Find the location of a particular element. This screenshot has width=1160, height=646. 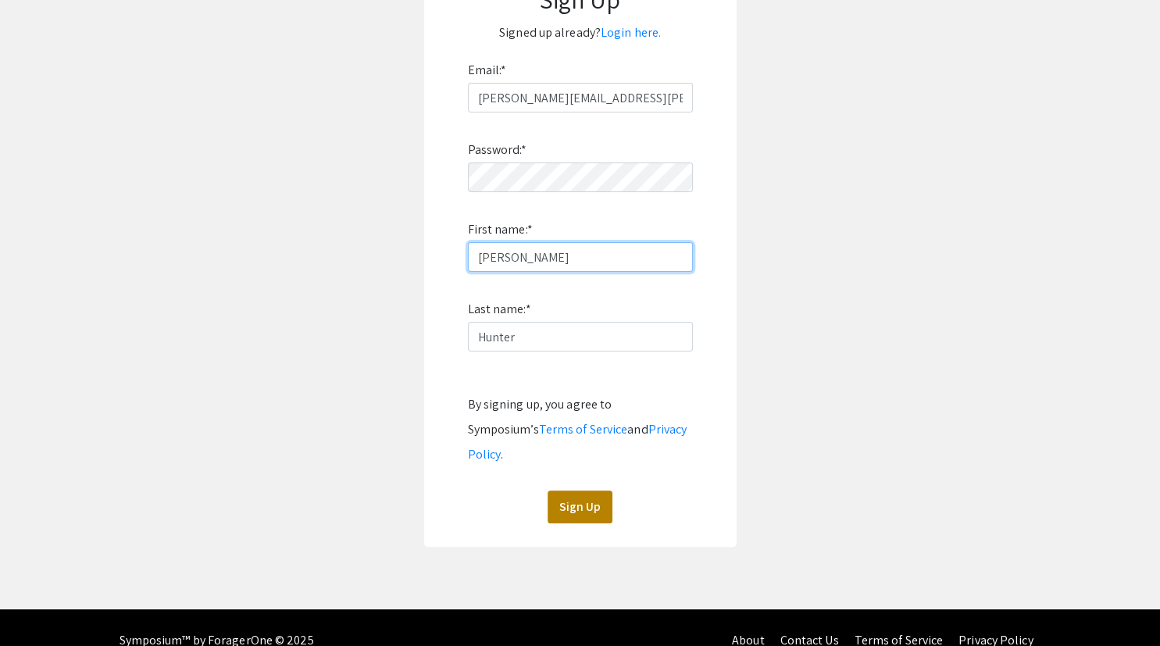

p: Signed up already? is located at coordinates (581, 33).